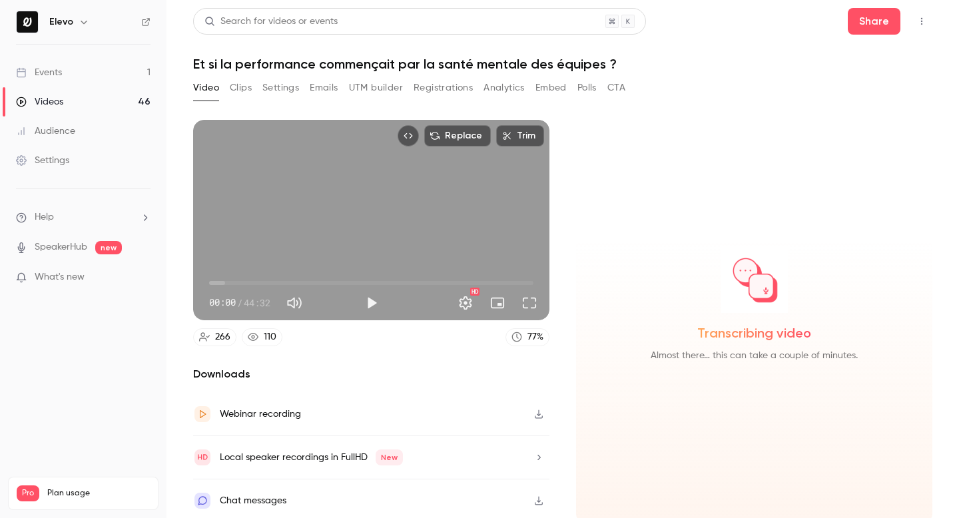 The image size is (959, 518). Describe the element at coordinates (240, 302) in the screenshot. I see `div: 00:00` at that location.